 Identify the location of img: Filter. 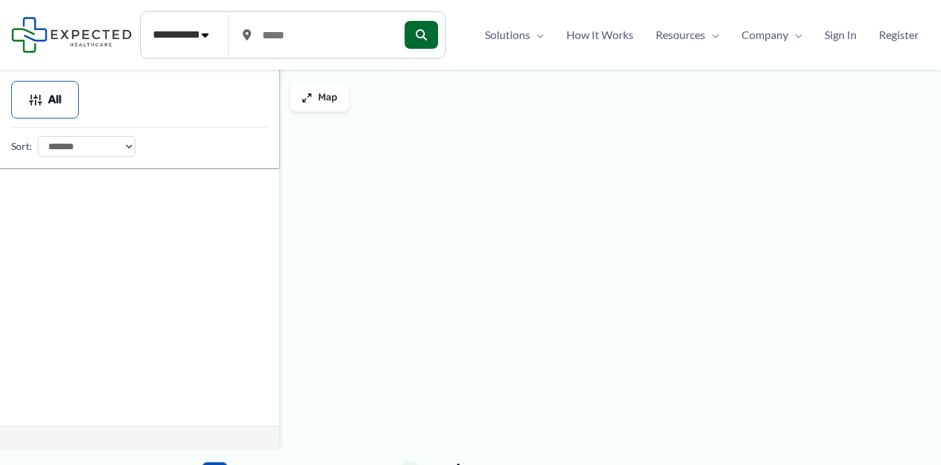
(36, 100).